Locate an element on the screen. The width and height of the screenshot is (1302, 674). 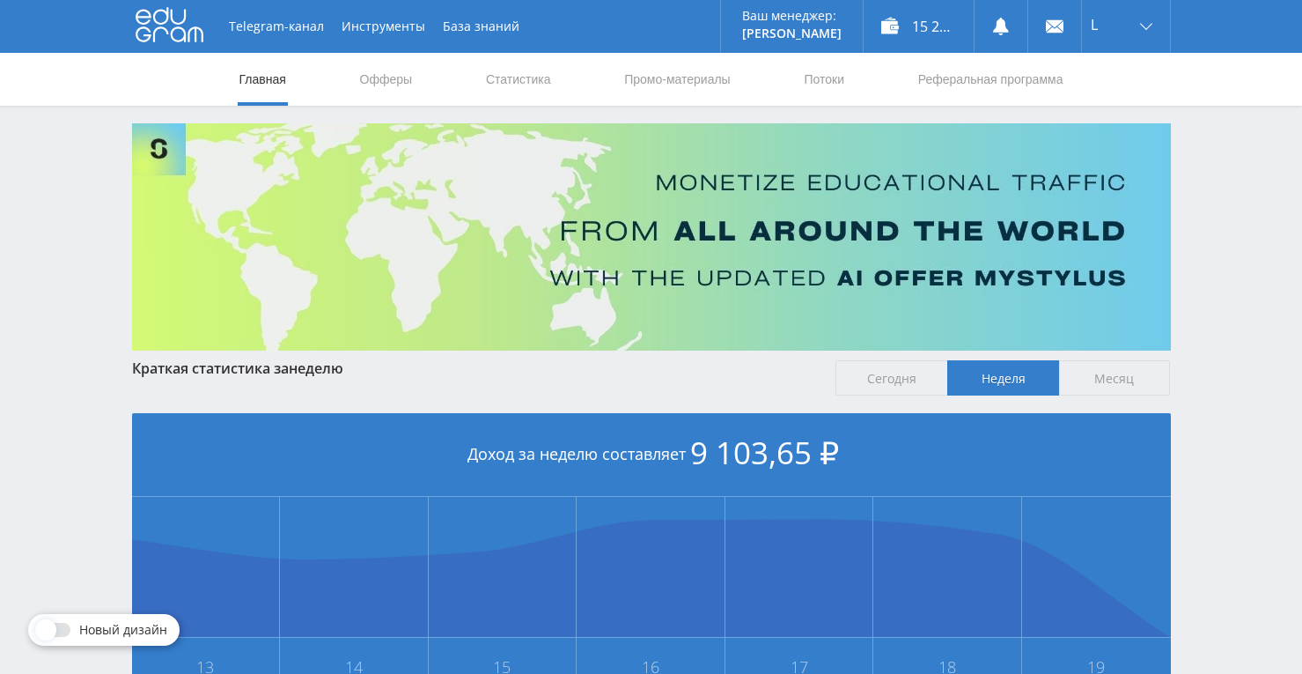
a: Потоки is located at coordinates (824, 79).